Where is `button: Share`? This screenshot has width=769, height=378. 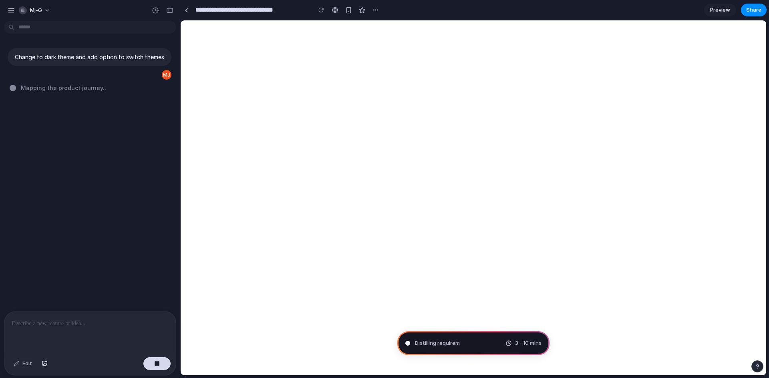 button: Share is located at coordinates (753, 10).